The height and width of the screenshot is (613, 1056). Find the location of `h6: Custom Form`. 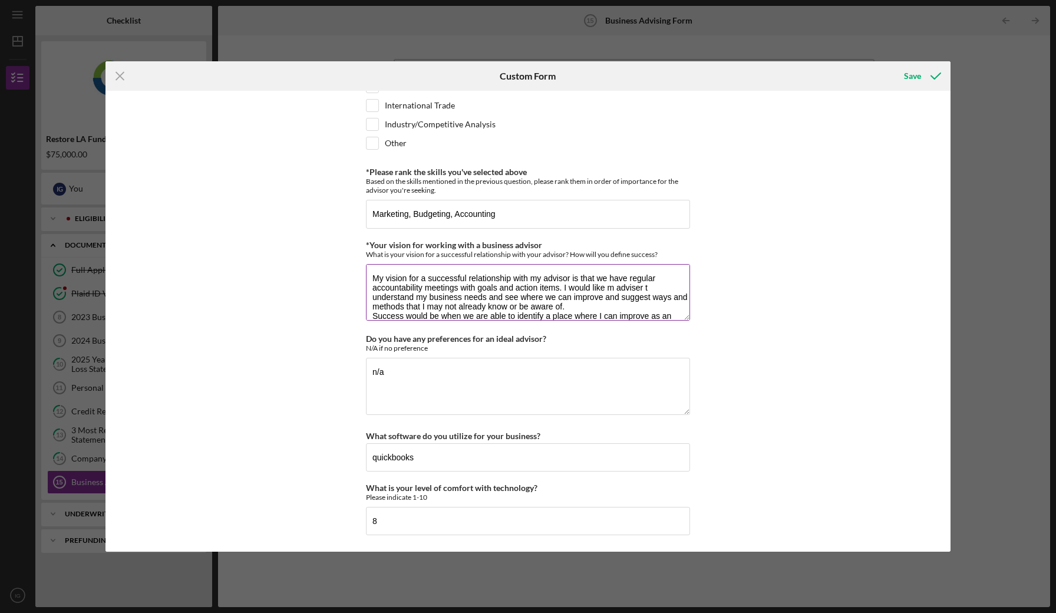

h6: Custom Form is located at coordinates (527, 76).